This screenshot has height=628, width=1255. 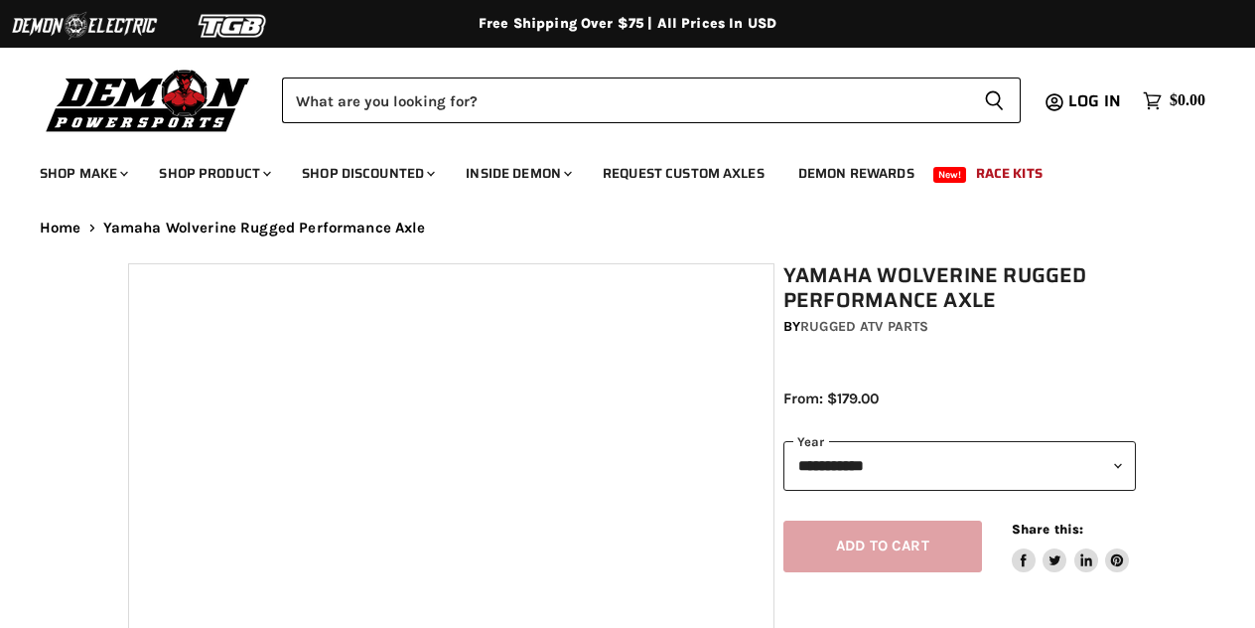 I want to click on a: Rugged ATV Parts, so click(x=864, y=326).